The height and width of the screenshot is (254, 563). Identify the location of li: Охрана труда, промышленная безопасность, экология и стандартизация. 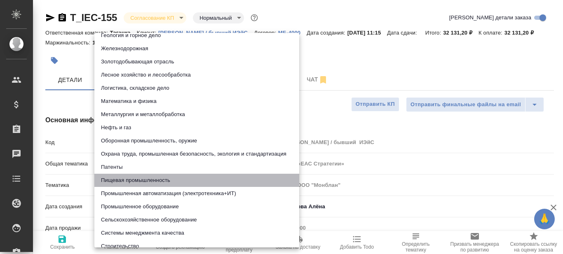
(197, 154).